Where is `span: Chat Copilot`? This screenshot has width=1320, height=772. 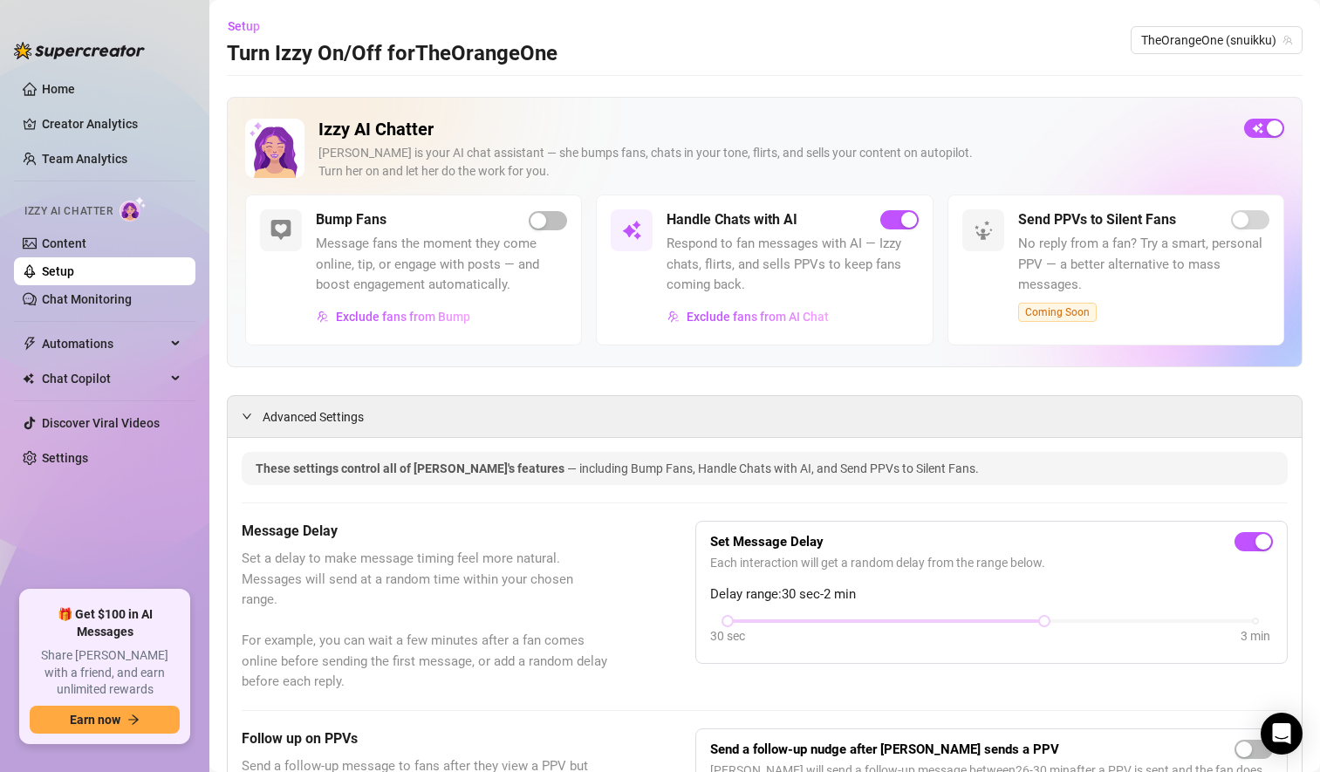 span: Chat Copilot is located at coordinates (104, 379).